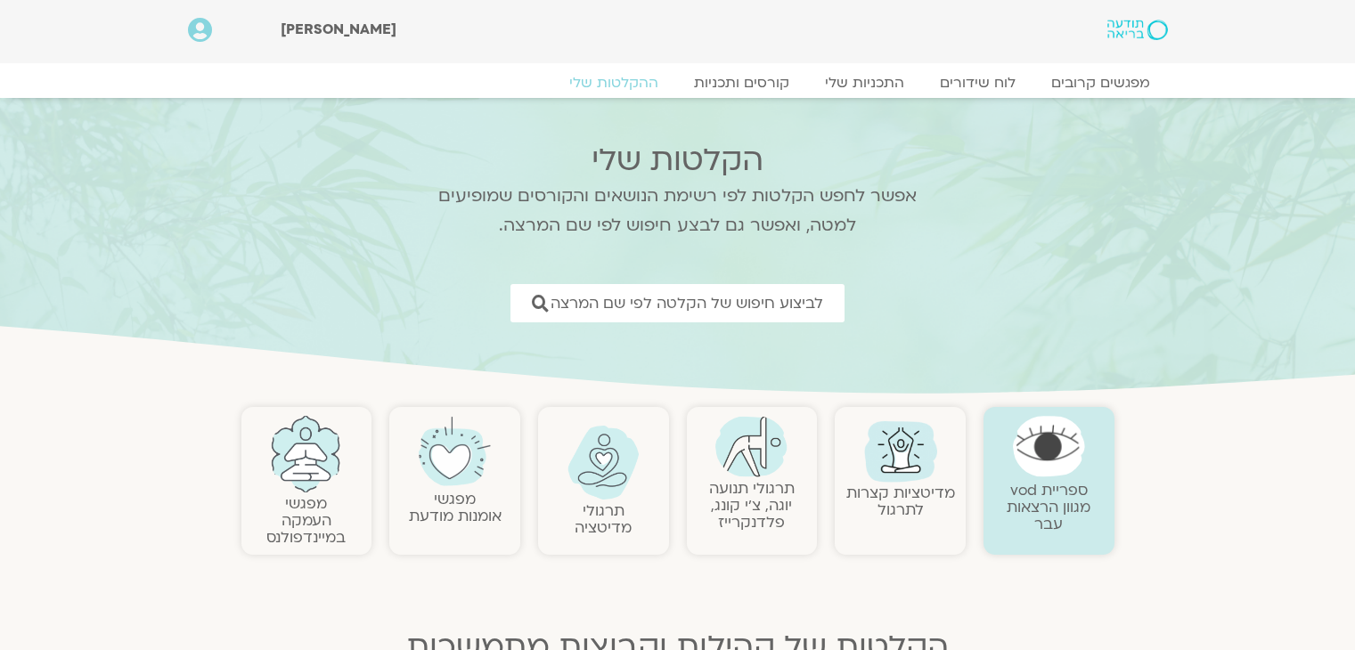 This screenshot has height=650, width=1355. Describe the element at coordinates (678, 83) in the screenshot. I see `nav: Menu` at that location.